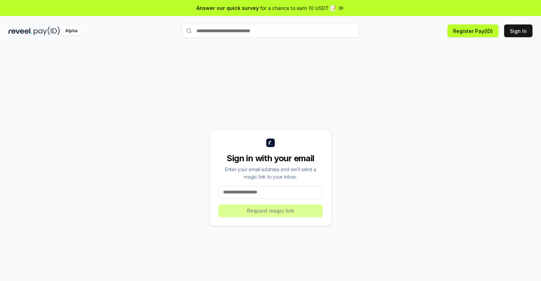 The image size is (541, 281). What do you see at coordinates (228, 8) in the screenshot?
I see `span: Answer our quick survey` at bounding box center [228, 8].